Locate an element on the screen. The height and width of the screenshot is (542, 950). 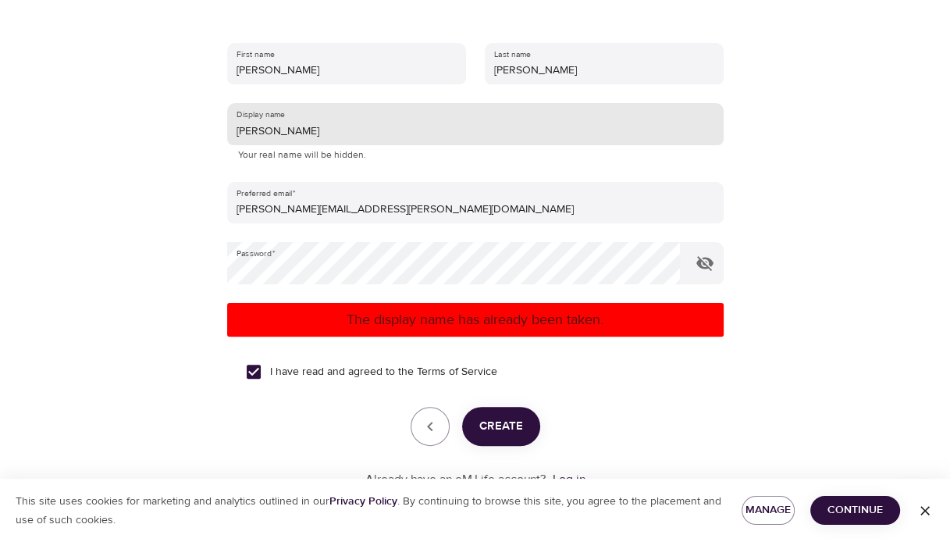
button: Continue is located at coordinates (855, 510).